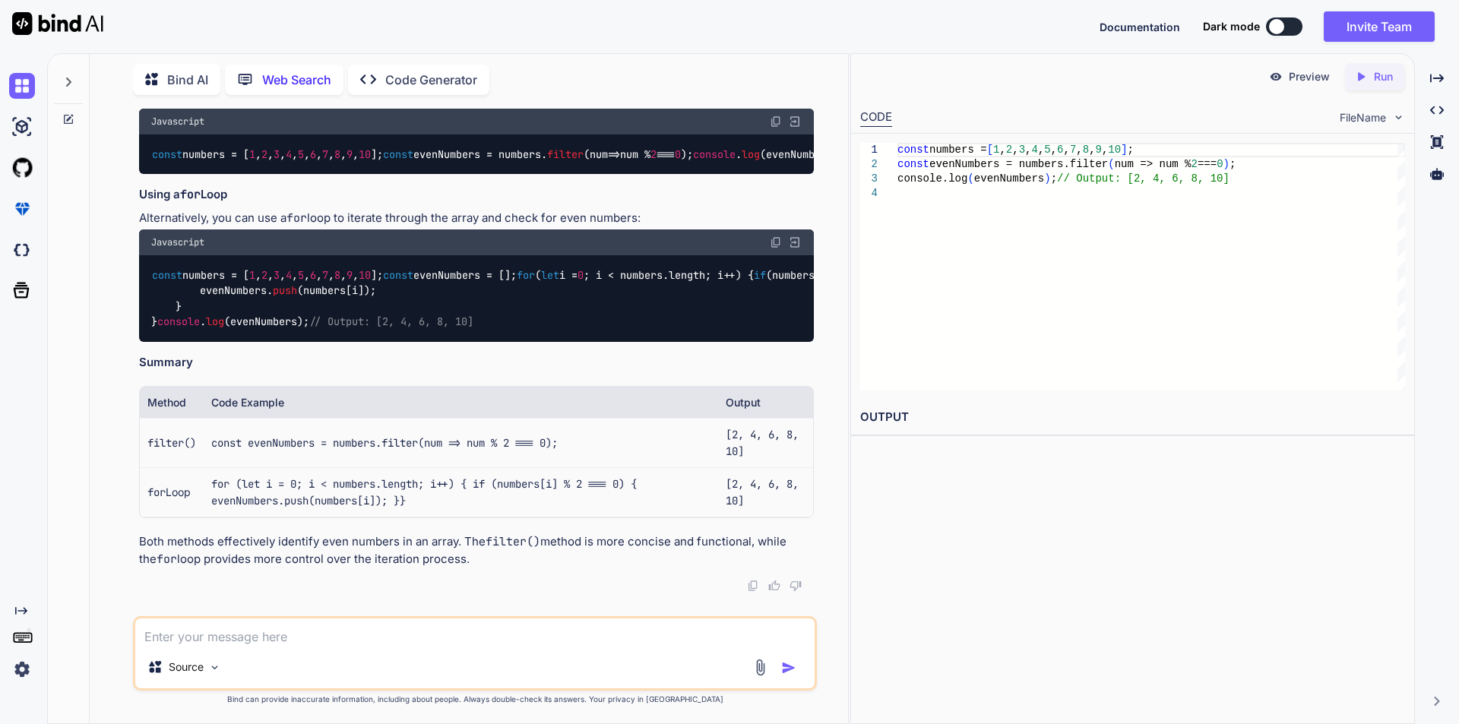 The image size is (1459, 724). What do you see at coordinates (1018, 164) in the screenshot?
I see `span: evenNumbers = numbers.filter` at bounding box center [1018, 164].